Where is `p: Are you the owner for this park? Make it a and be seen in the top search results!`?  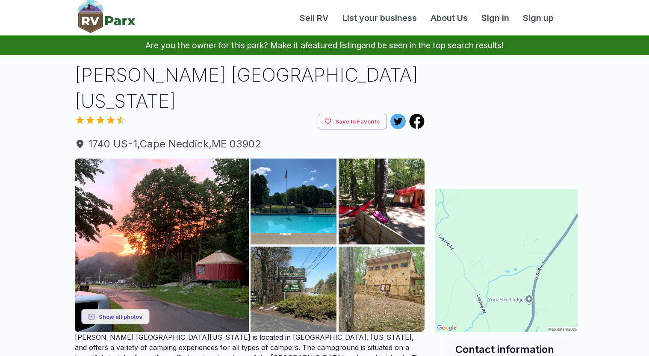 p: Are you the owner for this park? Make it a and be seen in the top search results! is located at coordinates (325, 45).